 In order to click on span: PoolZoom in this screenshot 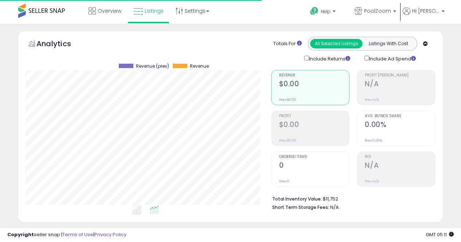, I will do `click(378, 11)`.